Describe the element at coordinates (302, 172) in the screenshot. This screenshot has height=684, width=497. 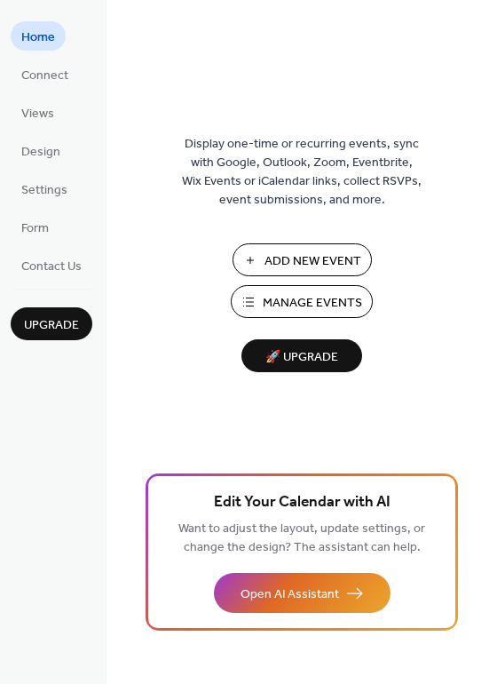
I see `span: Display one-time or recurring events, sync with Google, Outlook, Zoom, Eventbrite, Wix Events or ...` at that location.